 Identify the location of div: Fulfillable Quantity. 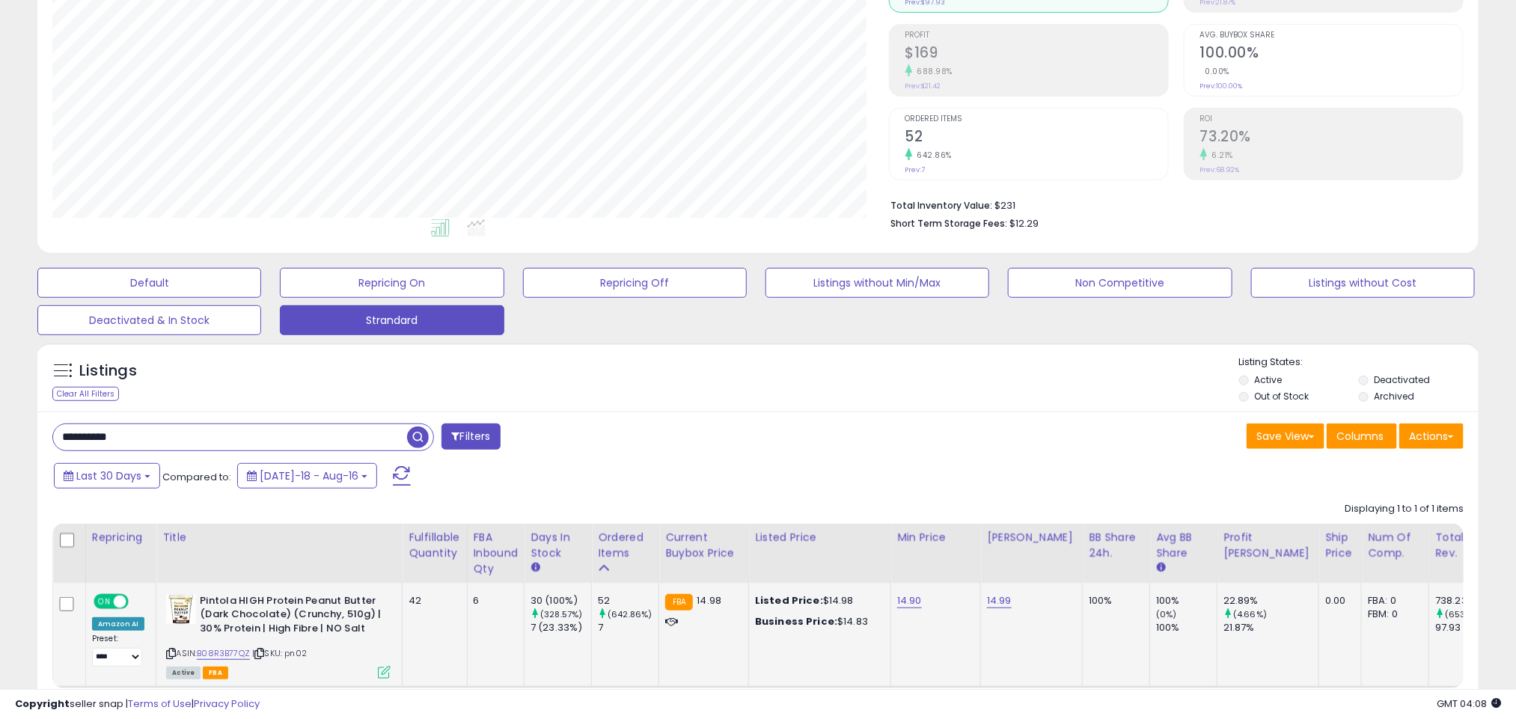
(434, 545).